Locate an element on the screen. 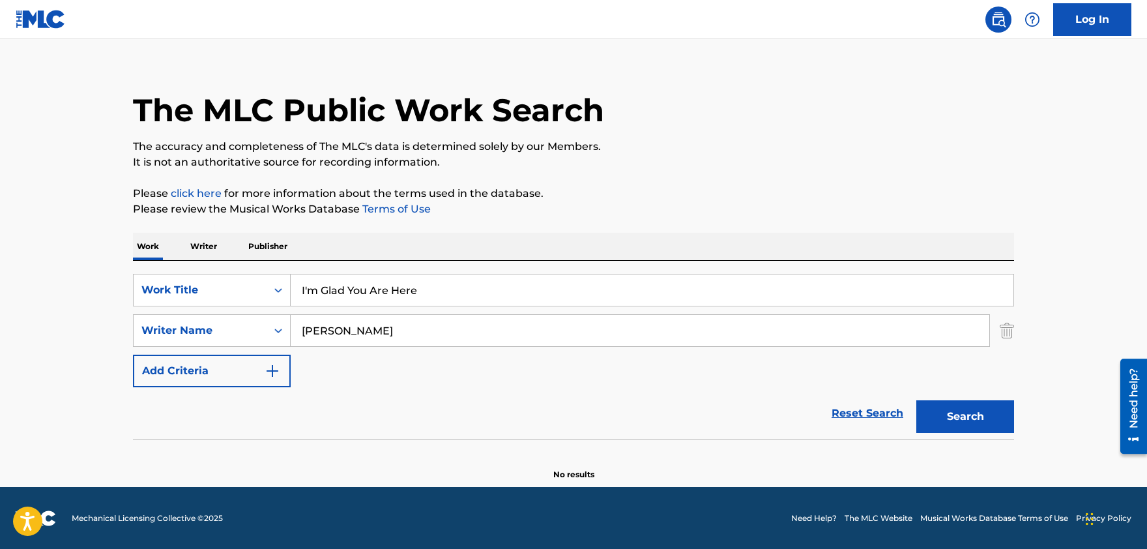  a: Musical Works Database Terms of Use is located at coordinates (994, 518).